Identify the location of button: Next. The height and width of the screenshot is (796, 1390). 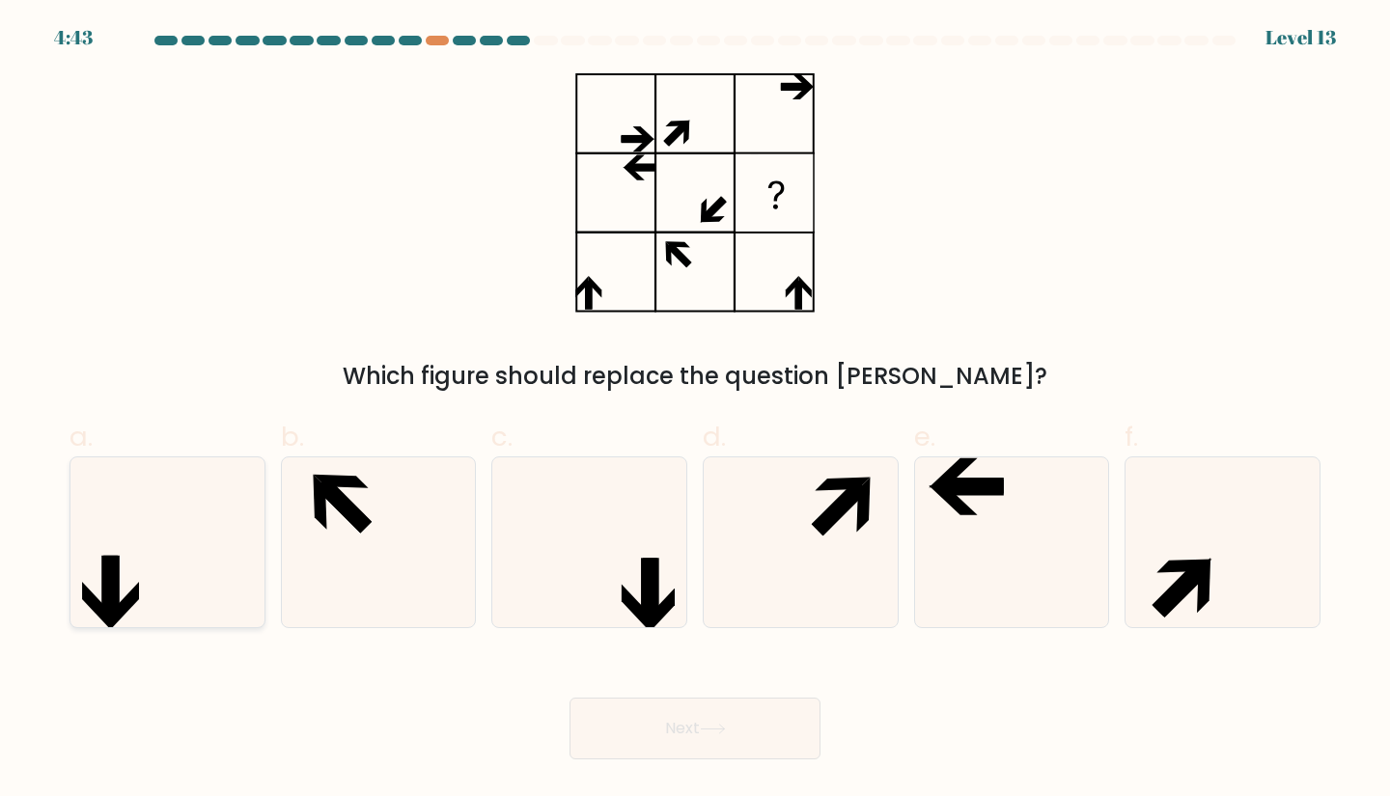
(695, 729).